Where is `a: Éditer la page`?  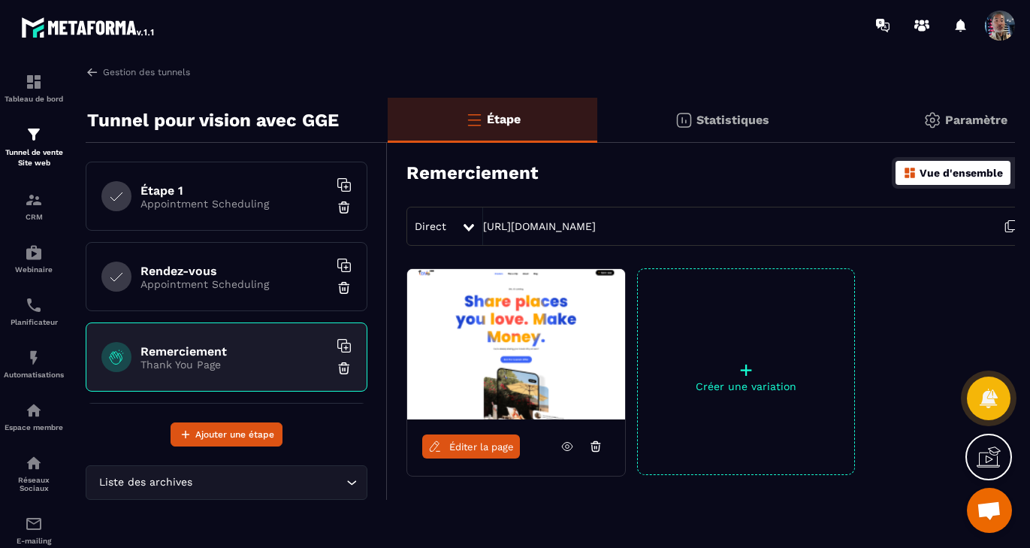
a: Éditer la page is located at coordinates (471, 446).